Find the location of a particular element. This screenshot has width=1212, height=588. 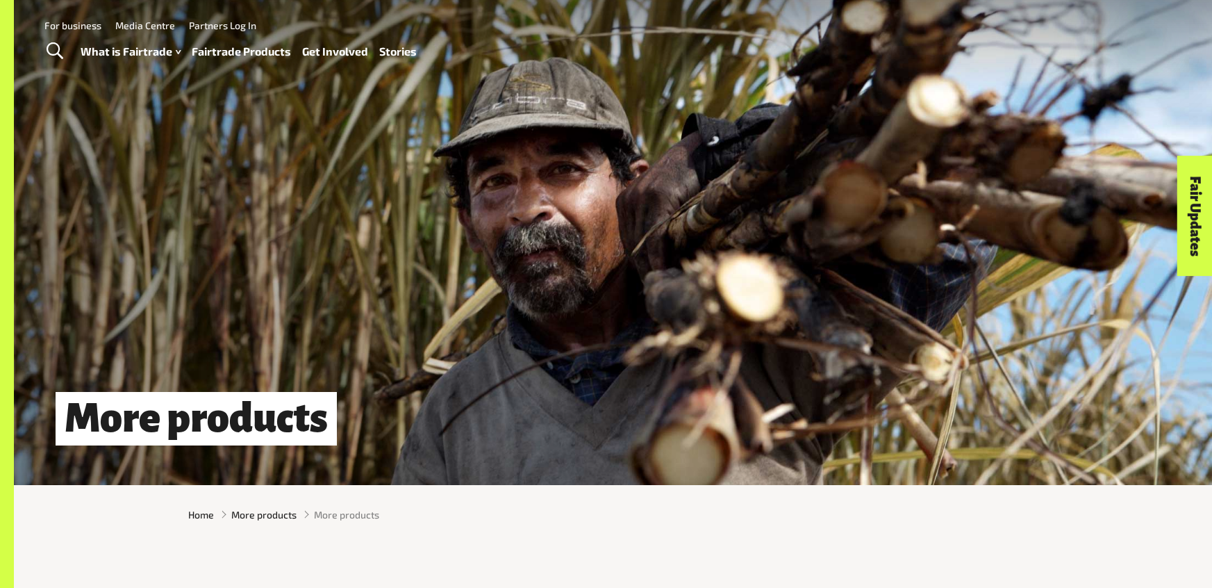

span: Home is located at coordinates (201, 514).